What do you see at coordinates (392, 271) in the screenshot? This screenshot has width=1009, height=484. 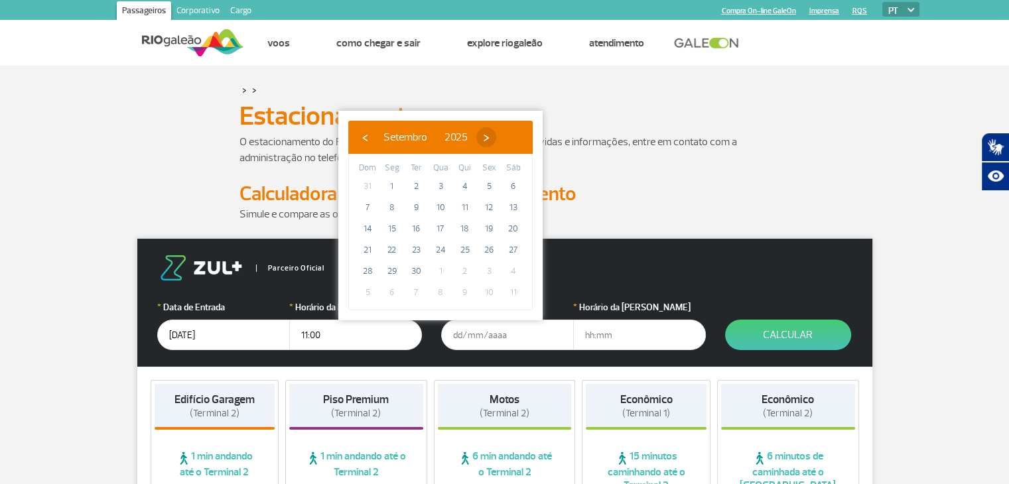 I see `span: 29` at bounding box center [392, 271].